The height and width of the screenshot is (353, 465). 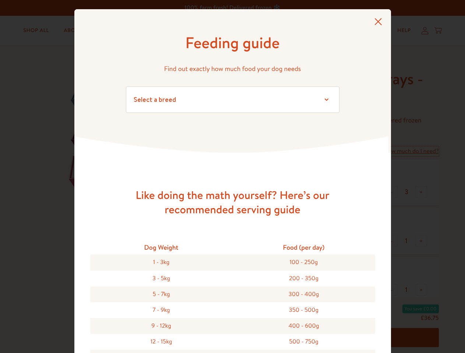 I want to click on h1: Feeding guide, so click(x=233, y=43).